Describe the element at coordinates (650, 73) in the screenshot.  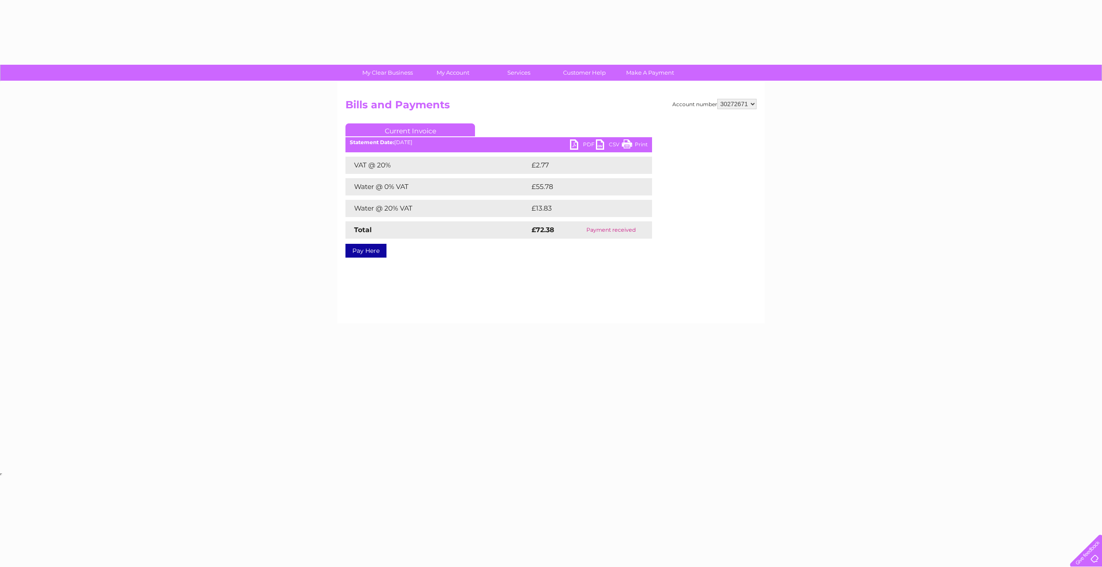
I see `a: Make A Payment` at that location.